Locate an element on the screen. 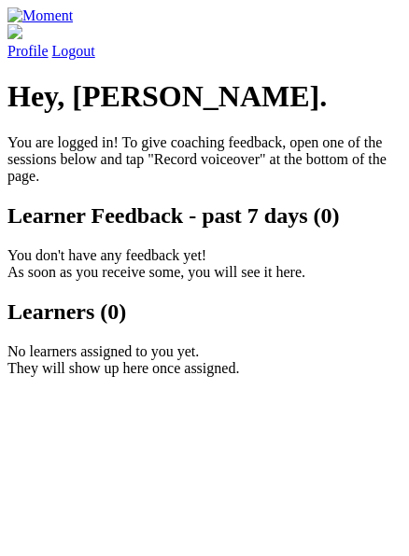 The width and height of the screenshot is (409, 556). p: You don't have any feedback yet! As soon as you receive some, you will see it here. is located at coordinates (204, 264).